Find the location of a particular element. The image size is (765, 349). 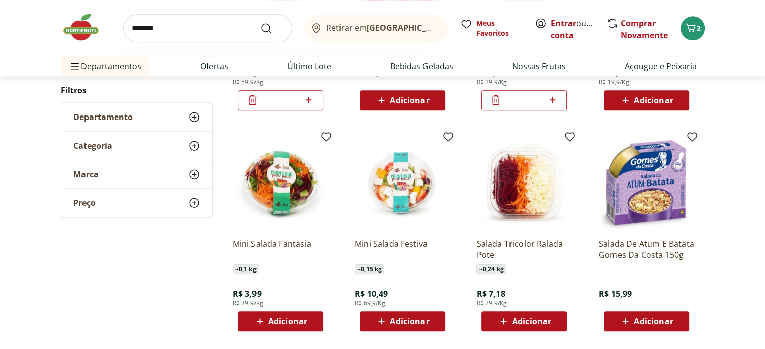

p: Mini Salada Fantasia is located at coordinates (281, 249).